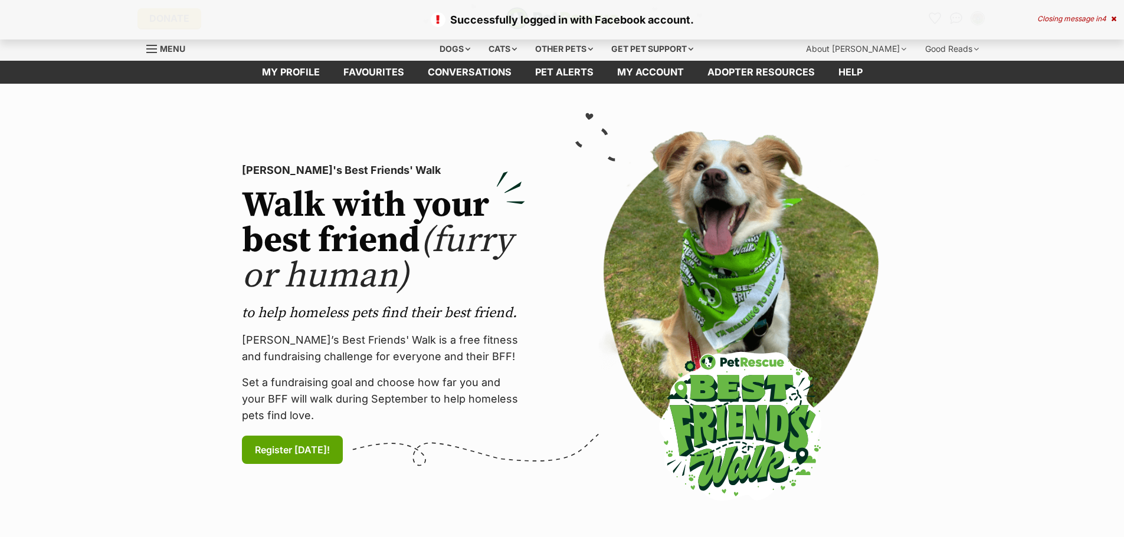  What do you see at coordinates (172, 48) in the screenshot?
I see `span: Menu` at bounding box center [172, 48].